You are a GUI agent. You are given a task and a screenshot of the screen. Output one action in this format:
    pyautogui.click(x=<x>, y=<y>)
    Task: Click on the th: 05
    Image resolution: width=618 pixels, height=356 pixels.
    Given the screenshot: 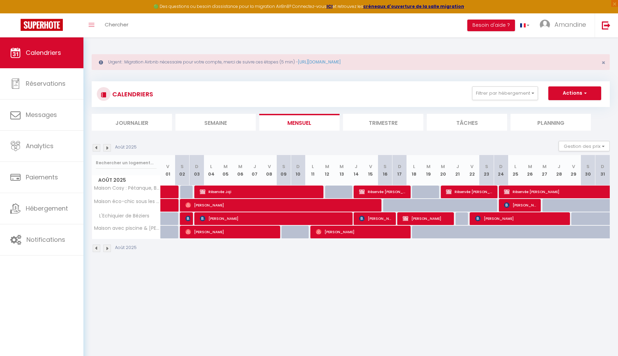 What is the action you would take?
    pyautogui.click(x=226, y=170)
    